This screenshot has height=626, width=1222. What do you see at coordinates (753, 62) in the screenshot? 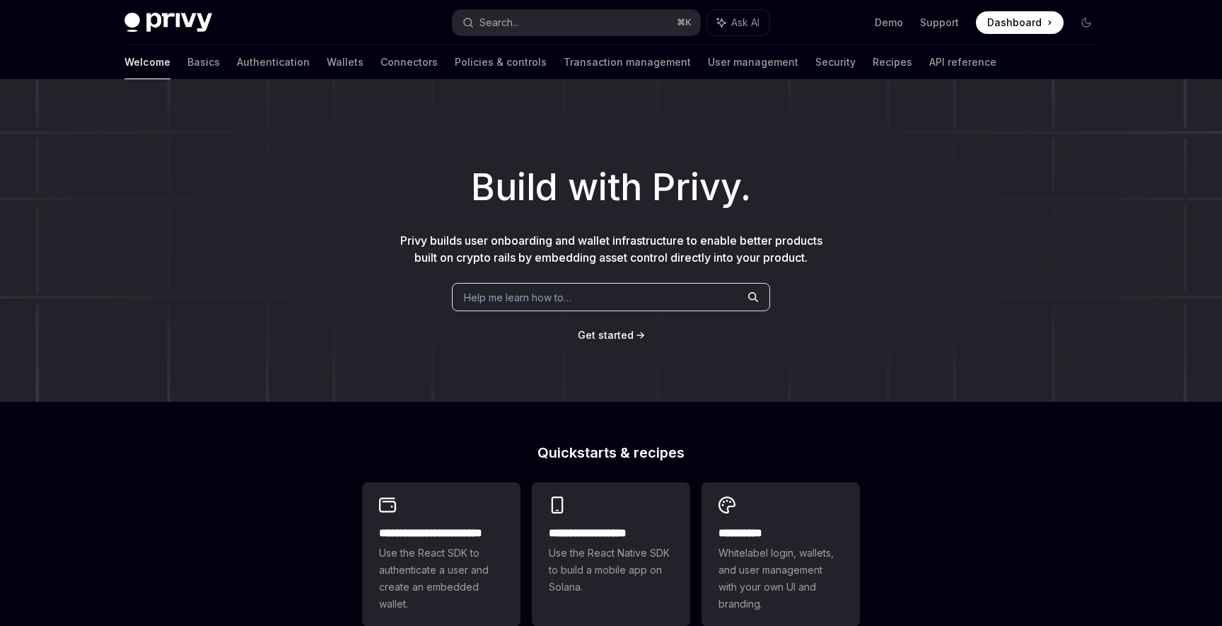
I see `a: User management` at bounding box center [753, 62].